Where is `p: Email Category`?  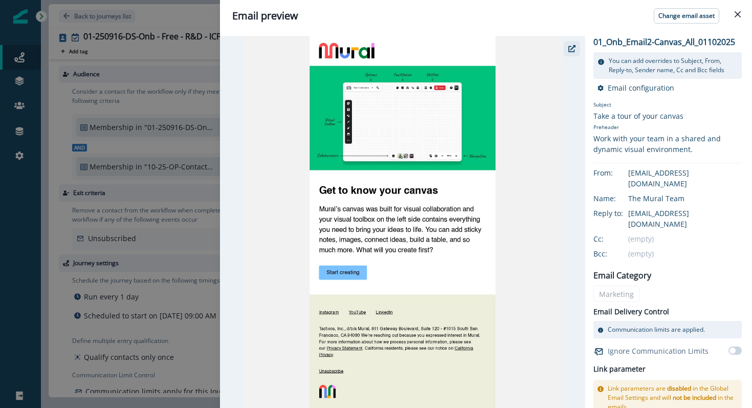
p: Email Category is located at coordinates (622, 275).